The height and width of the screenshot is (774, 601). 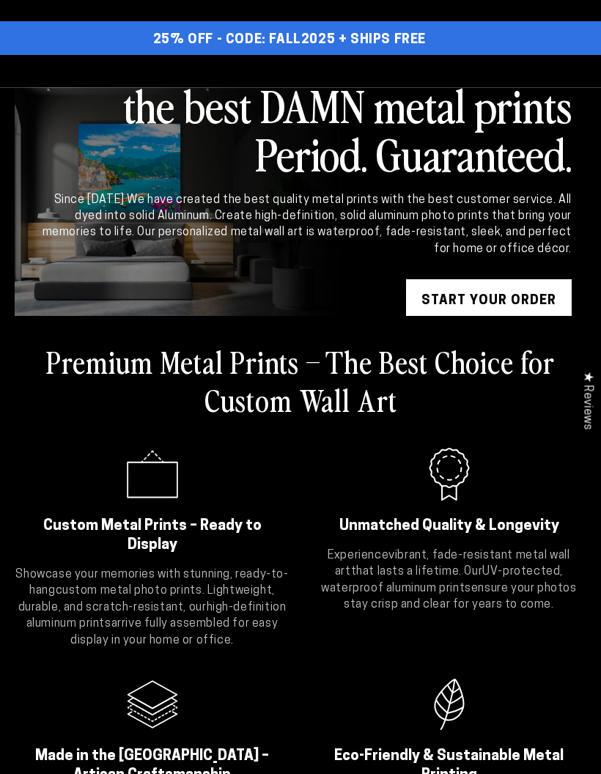 I want to click on span: 25% OFF - Code: FALL2025 + Ships Free, so click(x=289, y=40).